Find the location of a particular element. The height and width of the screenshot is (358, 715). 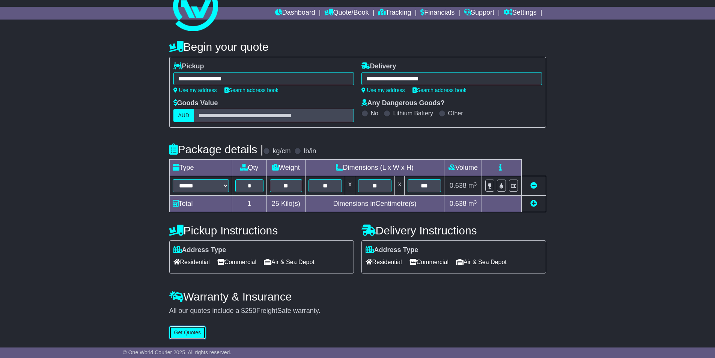

td: Total is located at coordinates (200, 204).